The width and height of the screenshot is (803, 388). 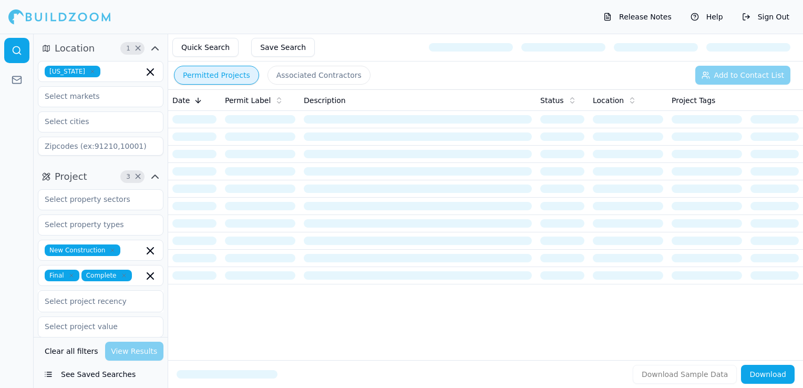 What do you see at coordinates (128, 48) in the screenshot?
I see `span: 1` at bounding box center [128, 48].